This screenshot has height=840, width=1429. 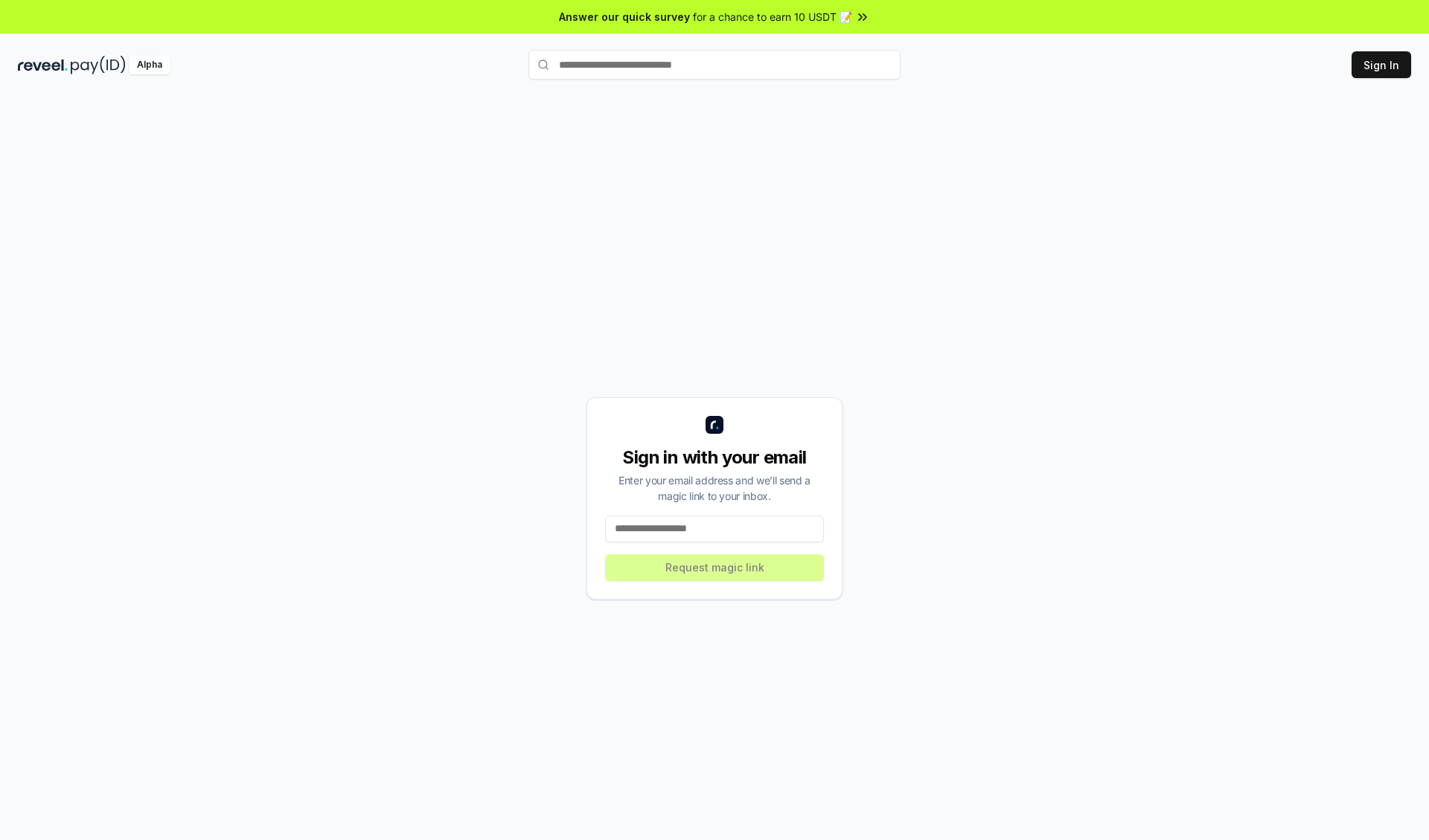 I want to click on div: Alpha, so click(x=149, y=65).